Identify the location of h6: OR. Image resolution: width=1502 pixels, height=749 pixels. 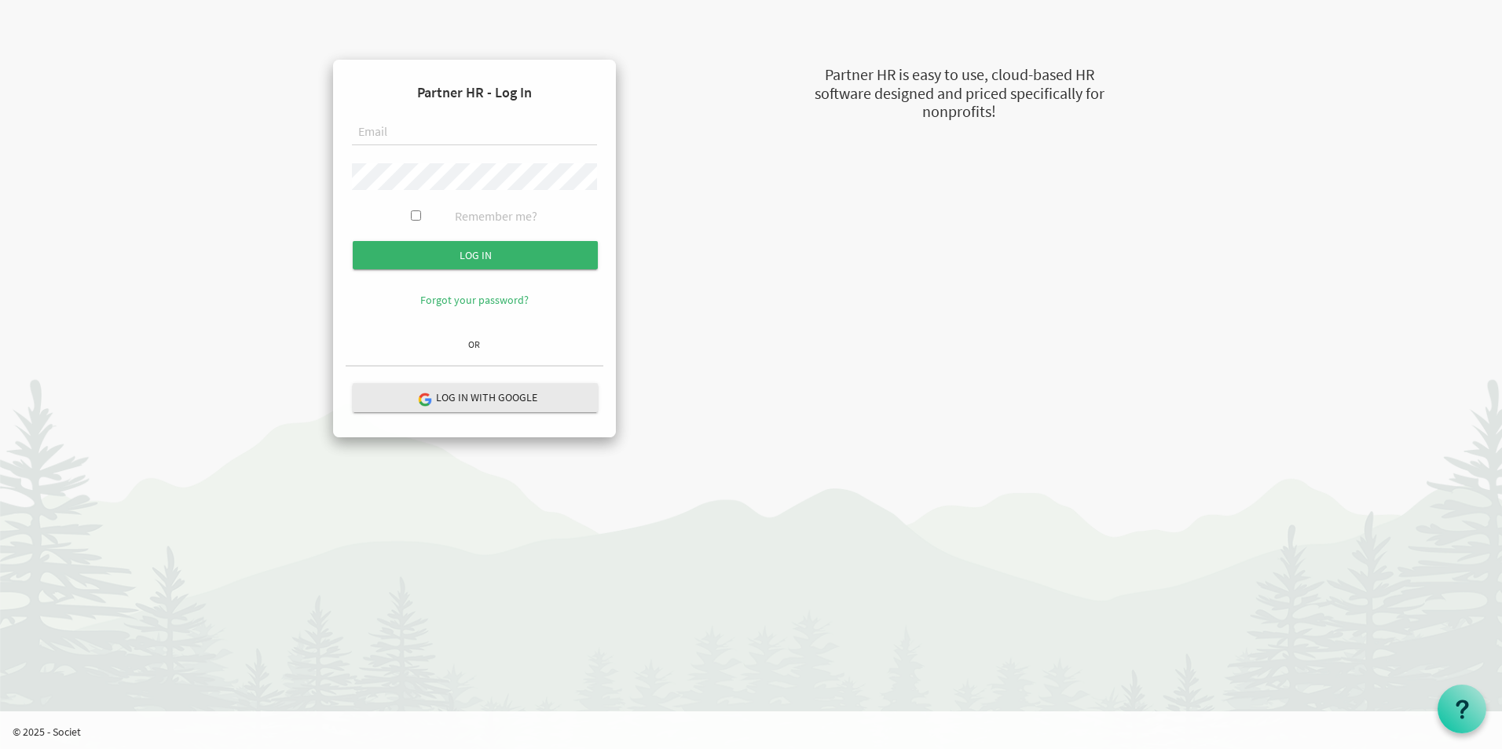
(474, 344).